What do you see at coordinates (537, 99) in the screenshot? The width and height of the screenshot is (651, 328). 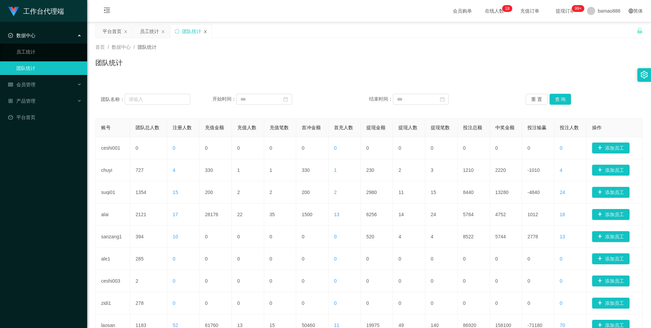 I see `button: 重 置` at bounding box center [537, 99].